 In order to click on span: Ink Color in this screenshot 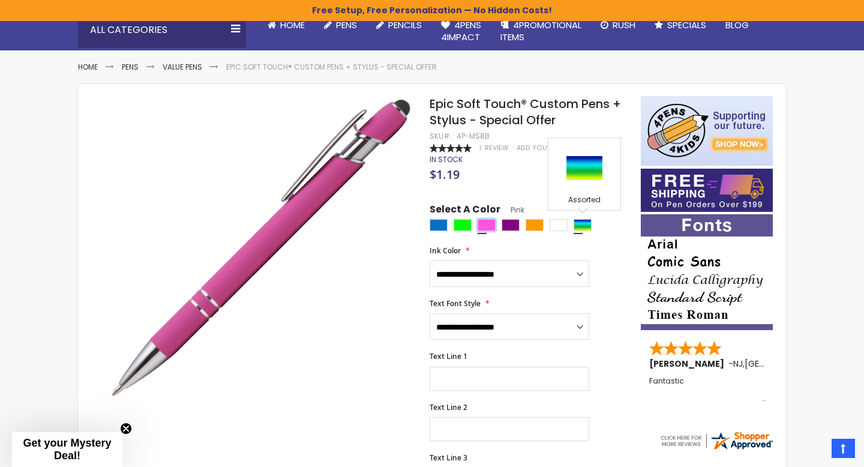, I will do `click(445, 250)`.